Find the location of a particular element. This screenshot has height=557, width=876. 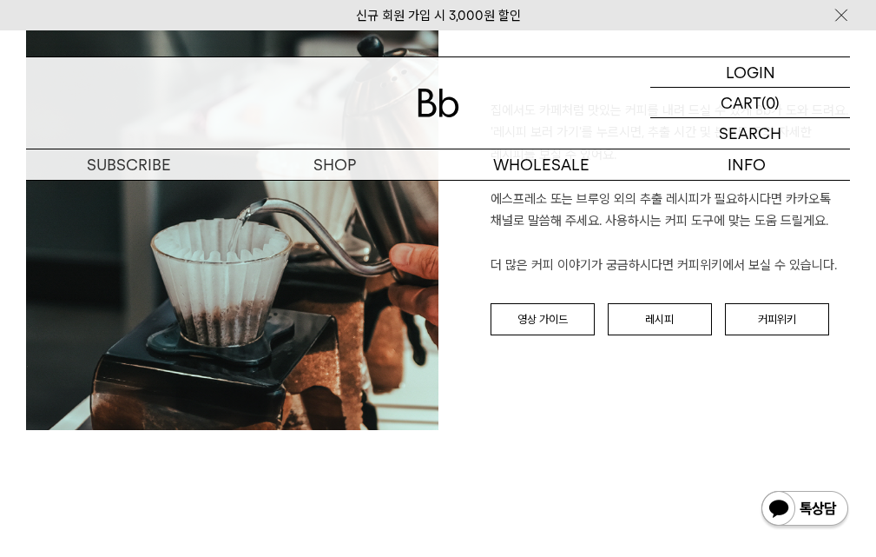

p: CART is located at coordinates (741, 102).